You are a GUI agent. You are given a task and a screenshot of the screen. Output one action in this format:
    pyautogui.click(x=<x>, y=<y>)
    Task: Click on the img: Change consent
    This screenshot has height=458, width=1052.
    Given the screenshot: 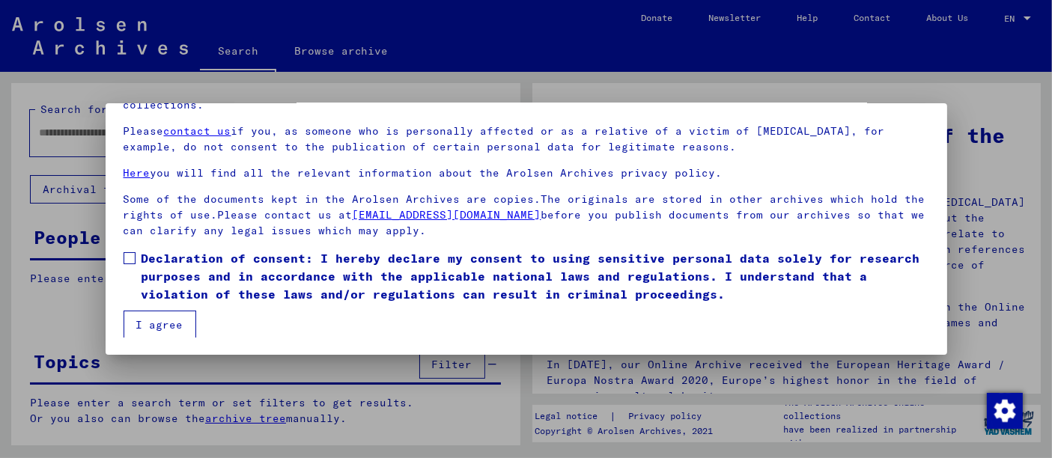 What is the action you would take?
    pyautogui.click(x=1005, y=411)
    